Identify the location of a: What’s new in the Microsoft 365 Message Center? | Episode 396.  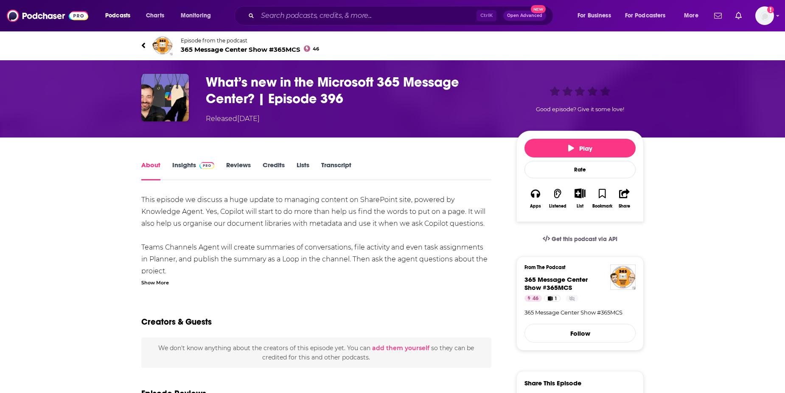
(165, 98).